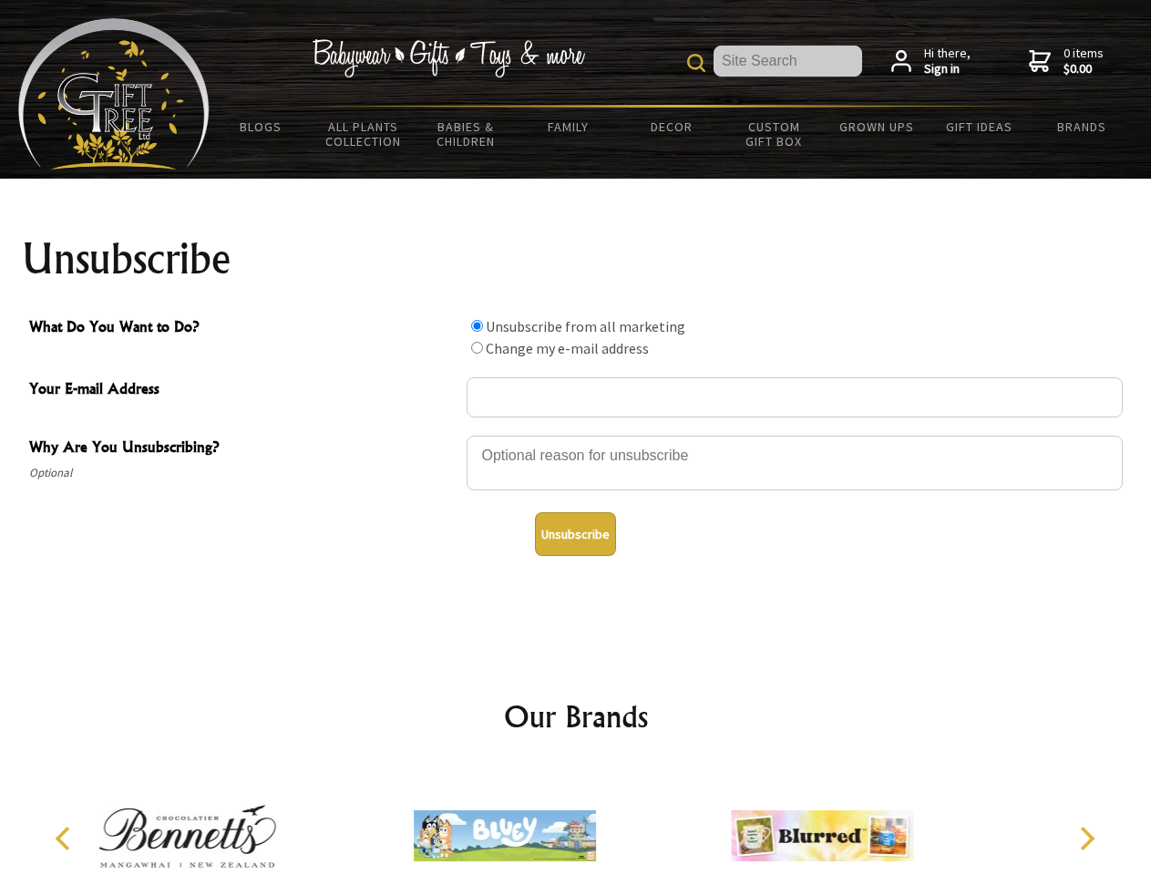  What do you see at coordinates (1087, 839) in the screenshot?
I see `button: Next` at bounding box center [1087, 839].